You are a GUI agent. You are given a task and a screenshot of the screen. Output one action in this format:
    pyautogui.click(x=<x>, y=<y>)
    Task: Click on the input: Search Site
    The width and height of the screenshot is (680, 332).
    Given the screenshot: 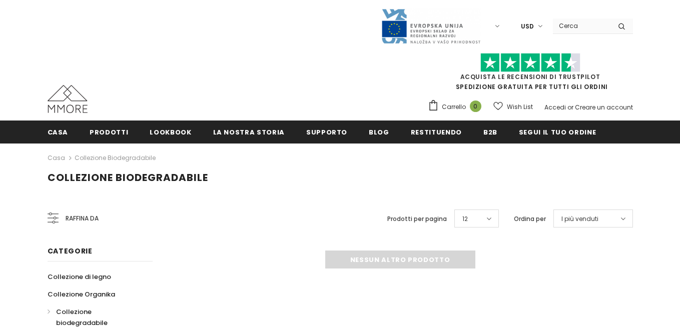 What is the action you would take?
    pyautogui.click(x=581, y=26)
    